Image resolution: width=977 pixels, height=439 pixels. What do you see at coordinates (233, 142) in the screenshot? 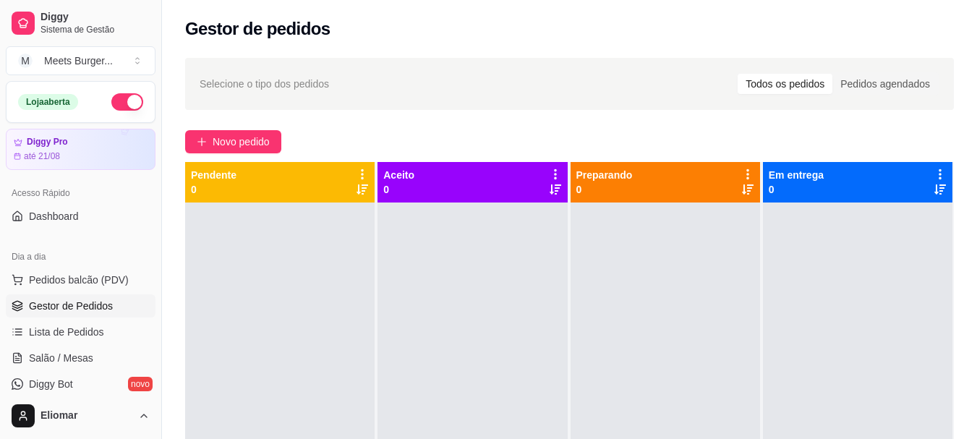
I see `button: Novo pedido` at bounding box center [233, 142].